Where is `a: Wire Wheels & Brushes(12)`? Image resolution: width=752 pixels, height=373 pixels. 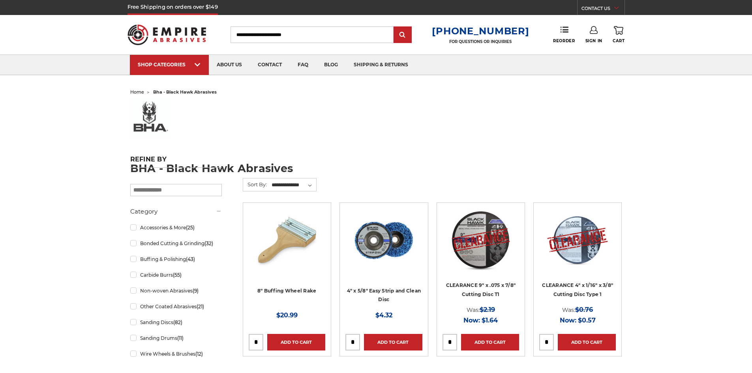
a: Wire Wheels & Brushes(12) is located at coordinates (176, 354).